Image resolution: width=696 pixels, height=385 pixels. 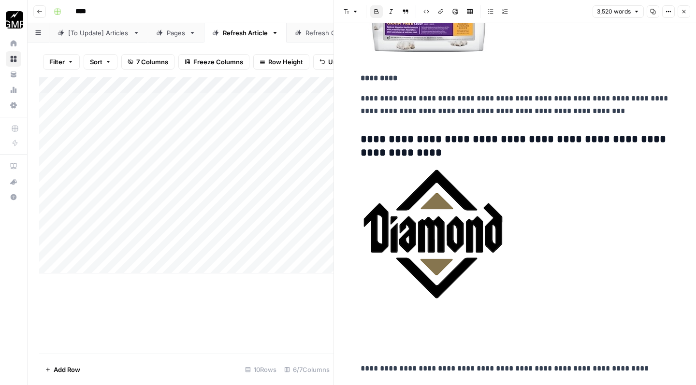 I want to click on a: AirOps Academy, so click(x=14, y=166).